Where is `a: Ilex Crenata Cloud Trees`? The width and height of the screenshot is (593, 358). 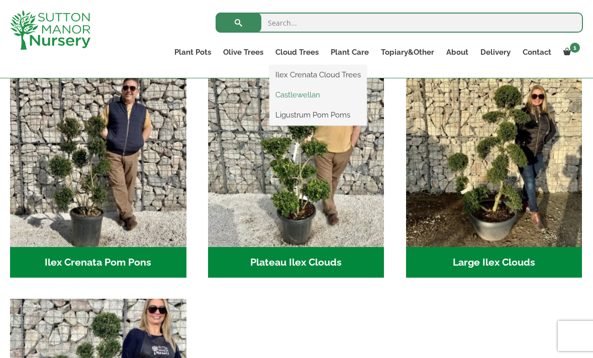
a: Ilex Crenata Cloud Trees is located at coordinates (318, 75).